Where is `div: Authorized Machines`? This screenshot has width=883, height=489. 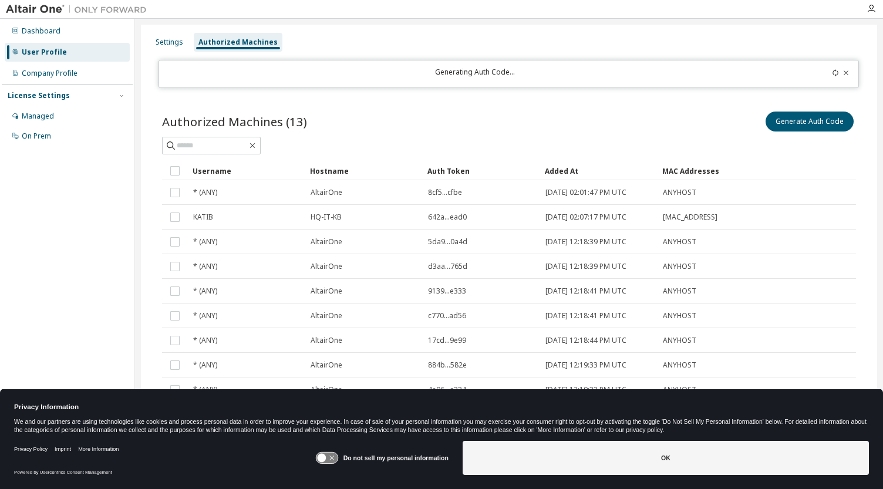 div: Authorized Machines is located at coordinates (238, 42).